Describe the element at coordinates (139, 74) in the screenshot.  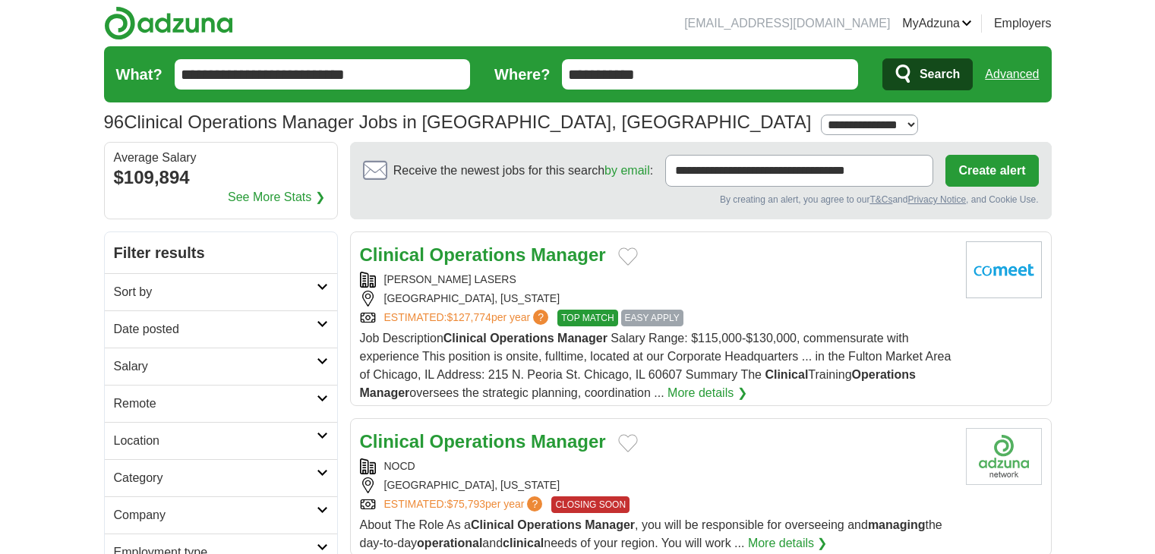
I see `label: What?` at that location.